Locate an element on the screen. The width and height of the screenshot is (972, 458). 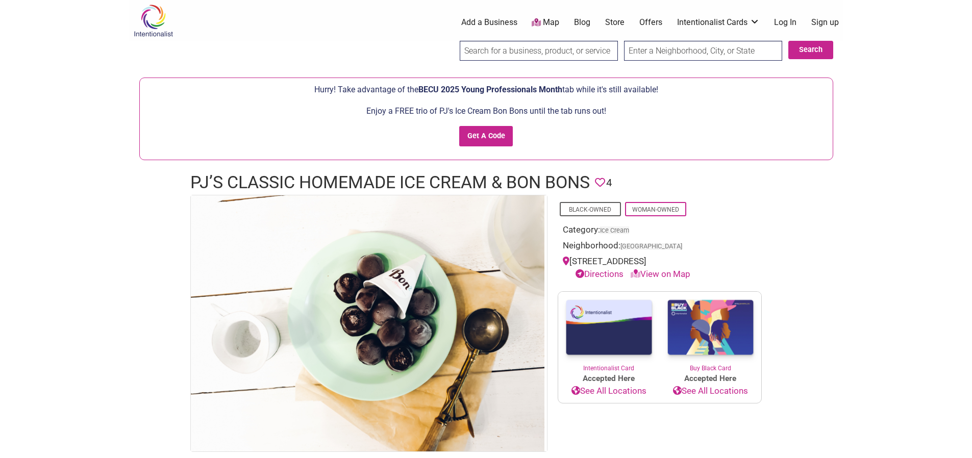
a: Intentionalist Card is located at coordinates (609, 332).